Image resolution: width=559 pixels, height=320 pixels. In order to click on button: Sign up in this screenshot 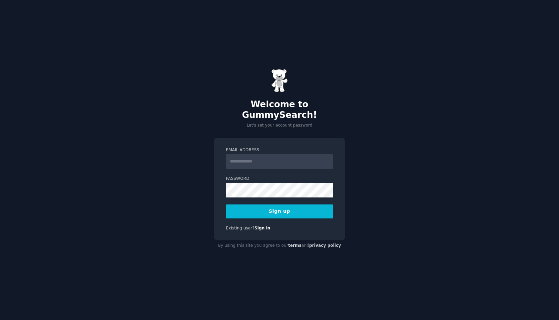, I will do `click(280, 211)`.